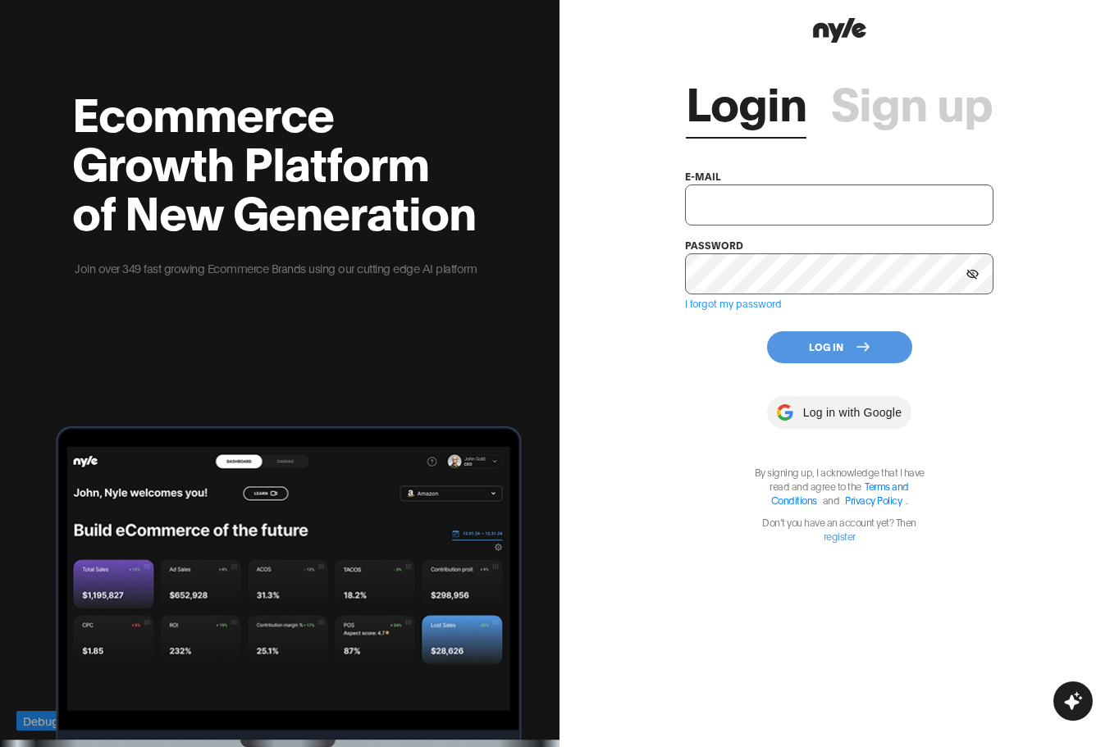 The image size is (1119, 747). What do you see at coordinates (733, 303) in the screenshot?
I see `a: I forgot my password` at bounding box center [733, 303].